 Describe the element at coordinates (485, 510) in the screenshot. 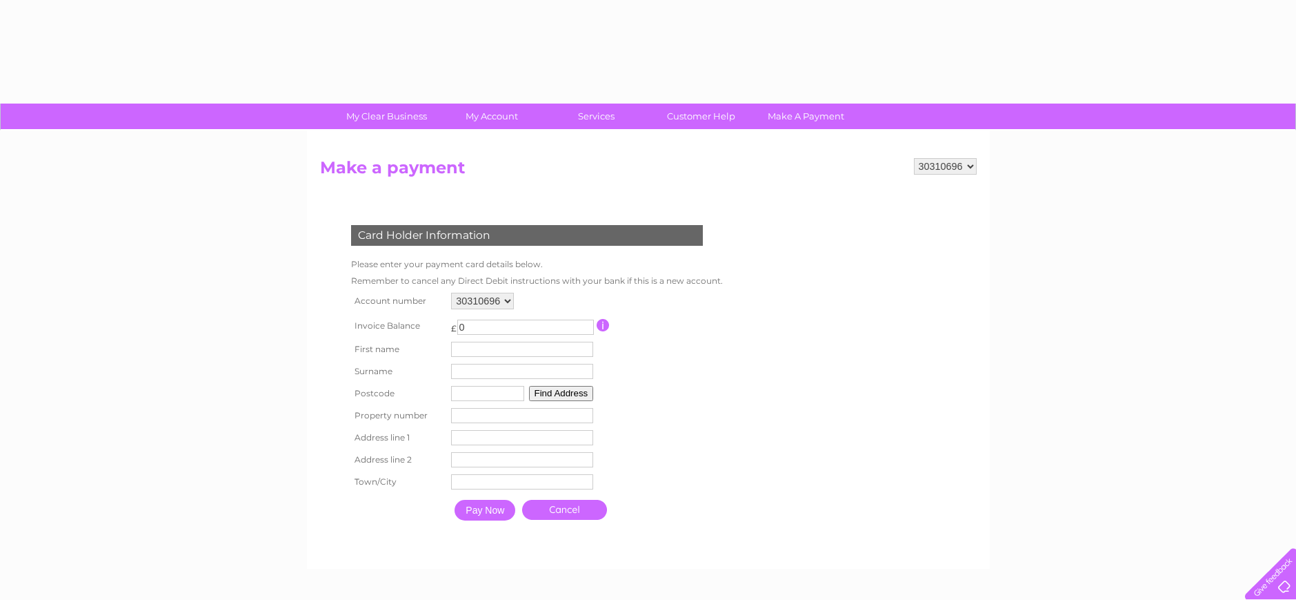

I see `input: Pay Now` at that location.